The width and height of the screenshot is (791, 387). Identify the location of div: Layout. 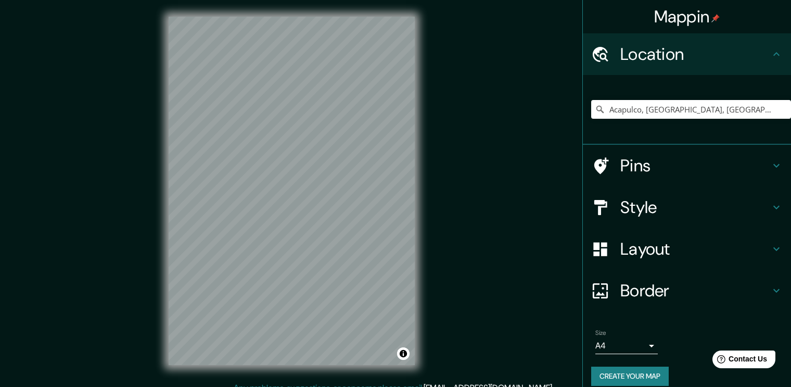
(687, 249).